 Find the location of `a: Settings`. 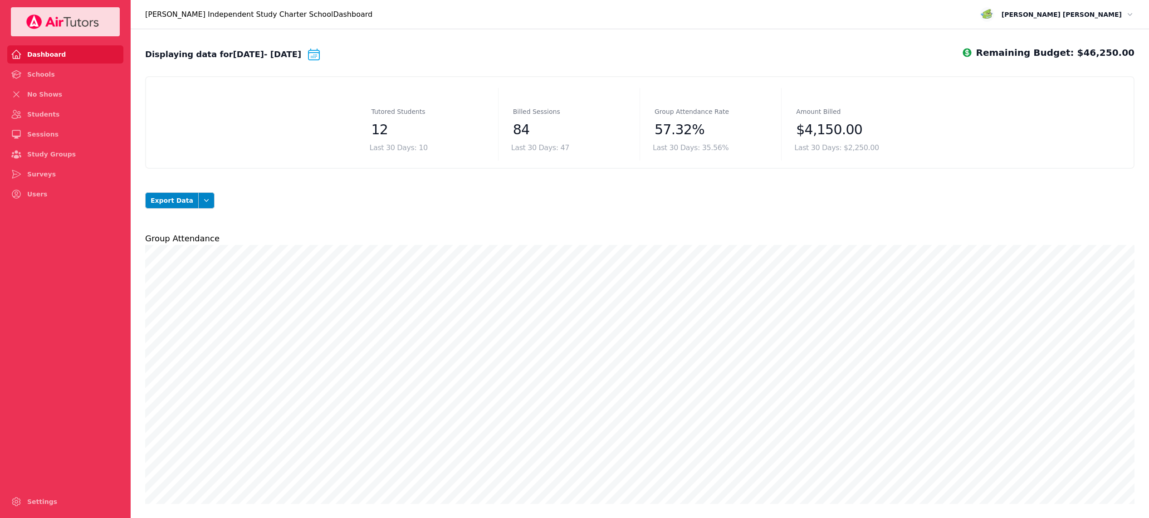

a: Settings is located at coordinates (65, 501).